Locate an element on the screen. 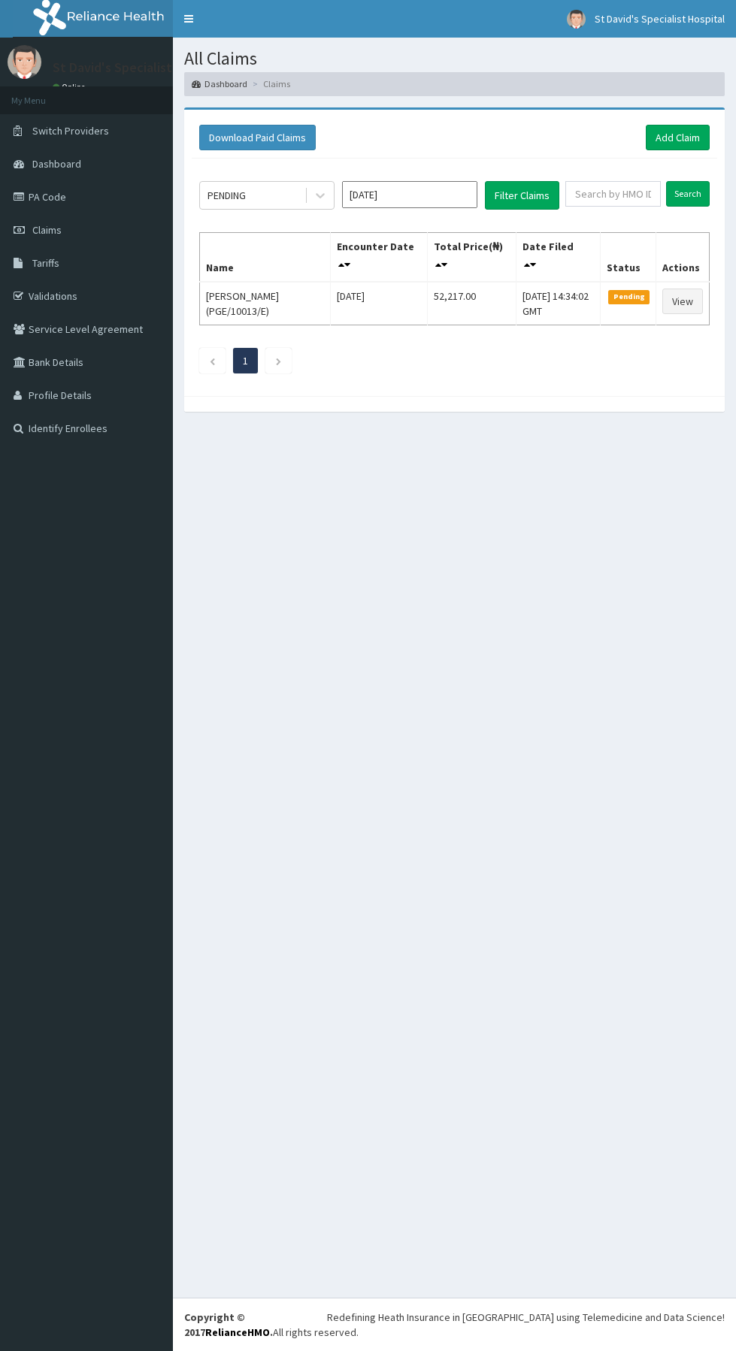 This screenshot has height=1351, width=736. th: Actions is located at coordinates (681, 257).